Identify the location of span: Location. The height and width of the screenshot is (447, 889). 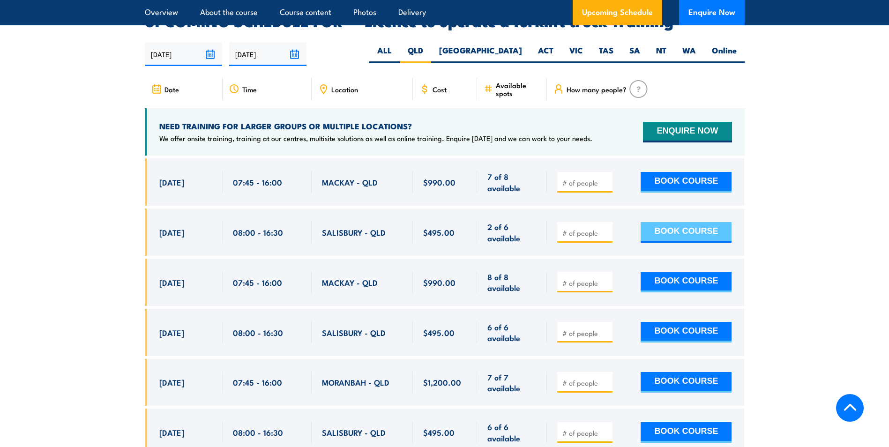
(344, 89).